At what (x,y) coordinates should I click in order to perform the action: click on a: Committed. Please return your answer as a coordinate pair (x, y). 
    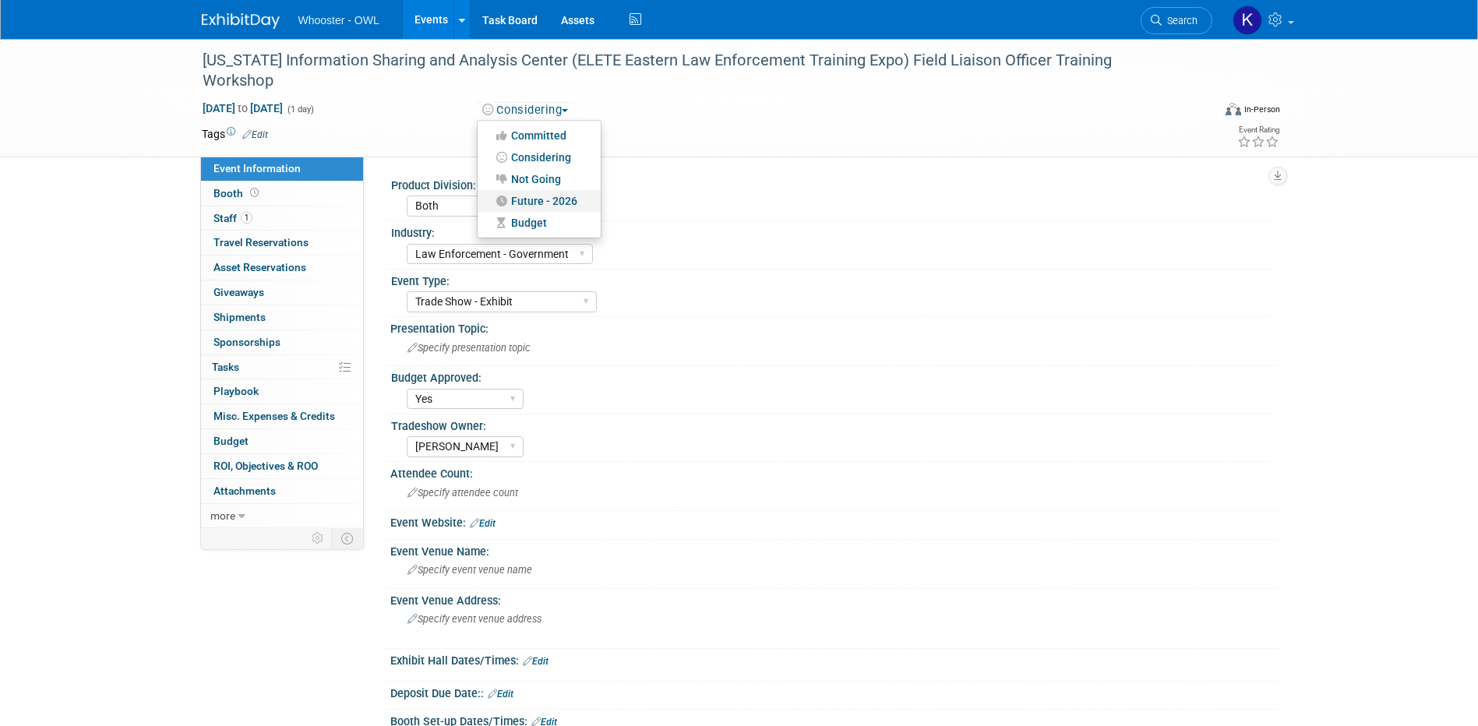
    Looking at the image, I should click on (539, 136).